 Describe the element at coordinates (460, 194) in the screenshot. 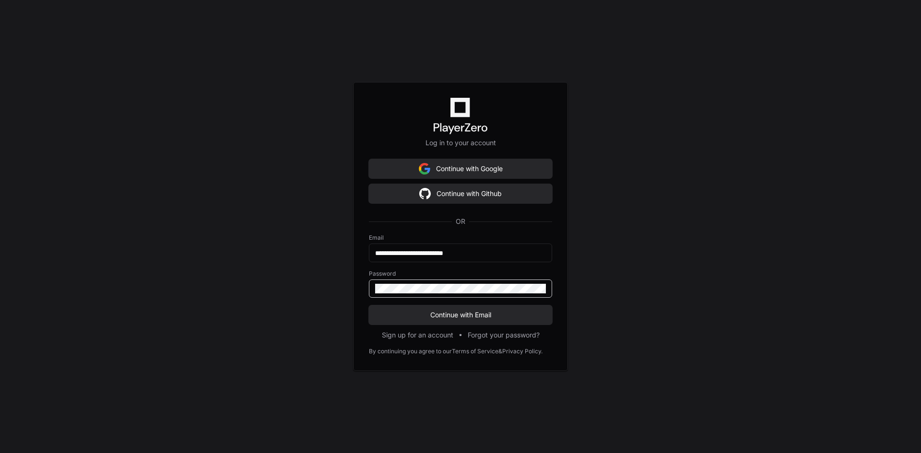

I see `button: Continue with Github` at that location.